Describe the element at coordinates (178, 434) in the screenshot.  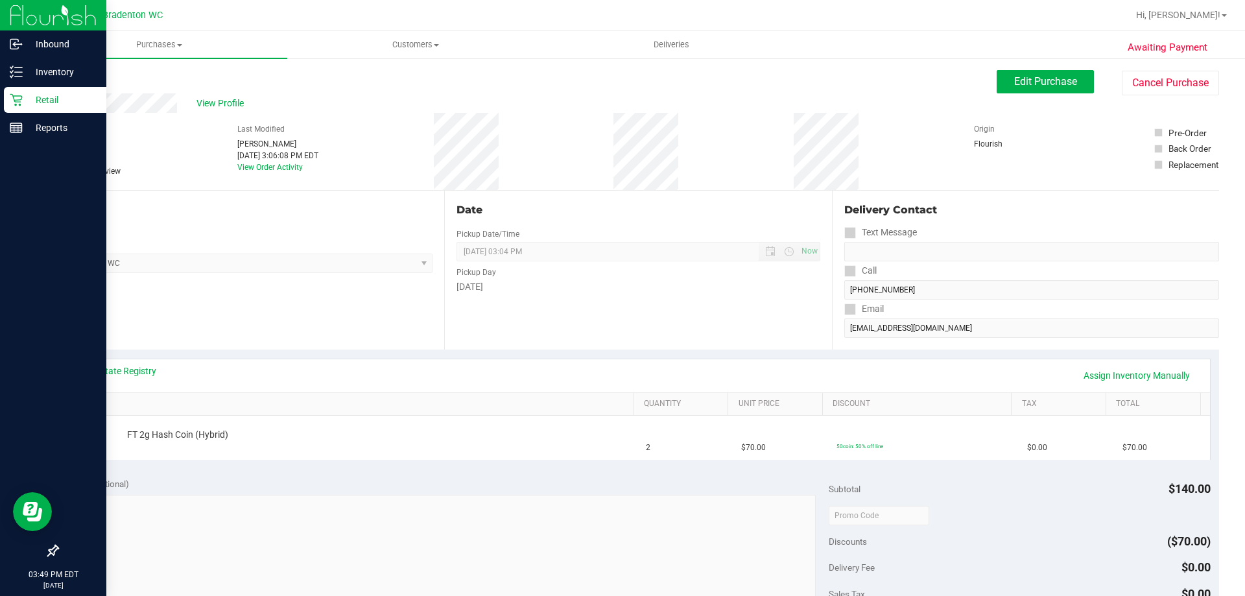
I see `span: FT 2g Hash Coin (Hybrid)` at that location.